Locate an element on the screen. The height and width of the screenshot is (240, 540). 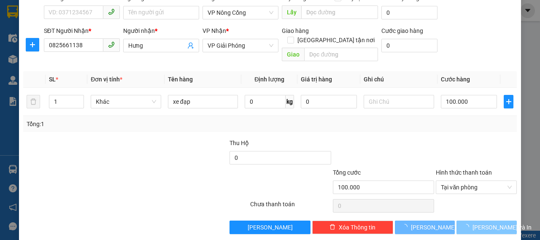
img: logo is located at coordinates (11, 39).